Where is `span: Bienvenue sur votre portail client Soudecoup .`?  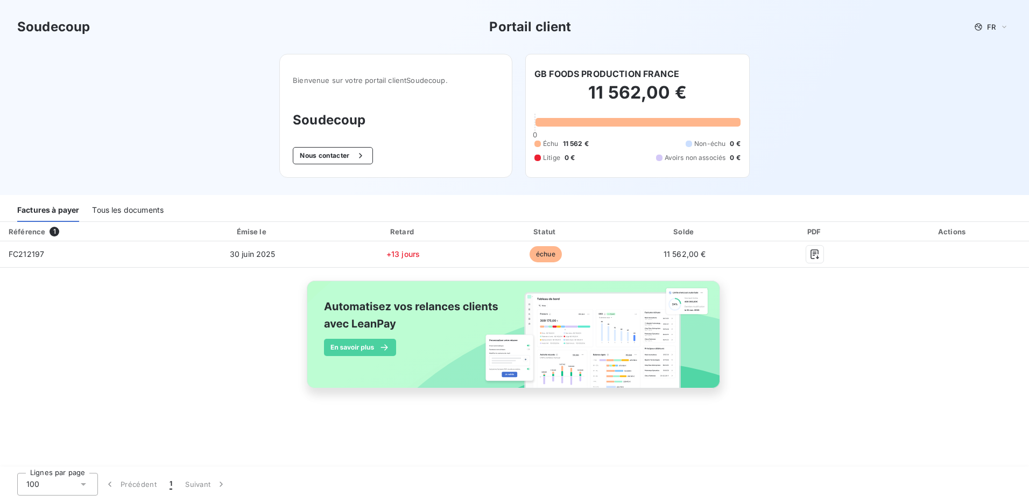 span: Bienvenue sur votre portail client Soudecoup . is located at coordinates (396, 80).